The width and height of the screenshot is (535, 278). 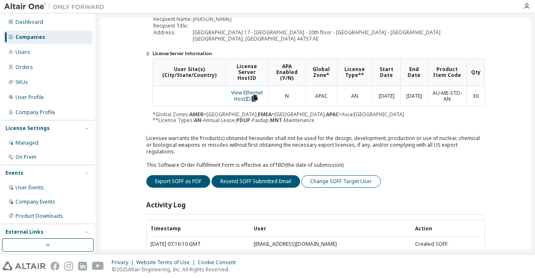 I want to click on b: PDUP, so click(x=243, y=120).